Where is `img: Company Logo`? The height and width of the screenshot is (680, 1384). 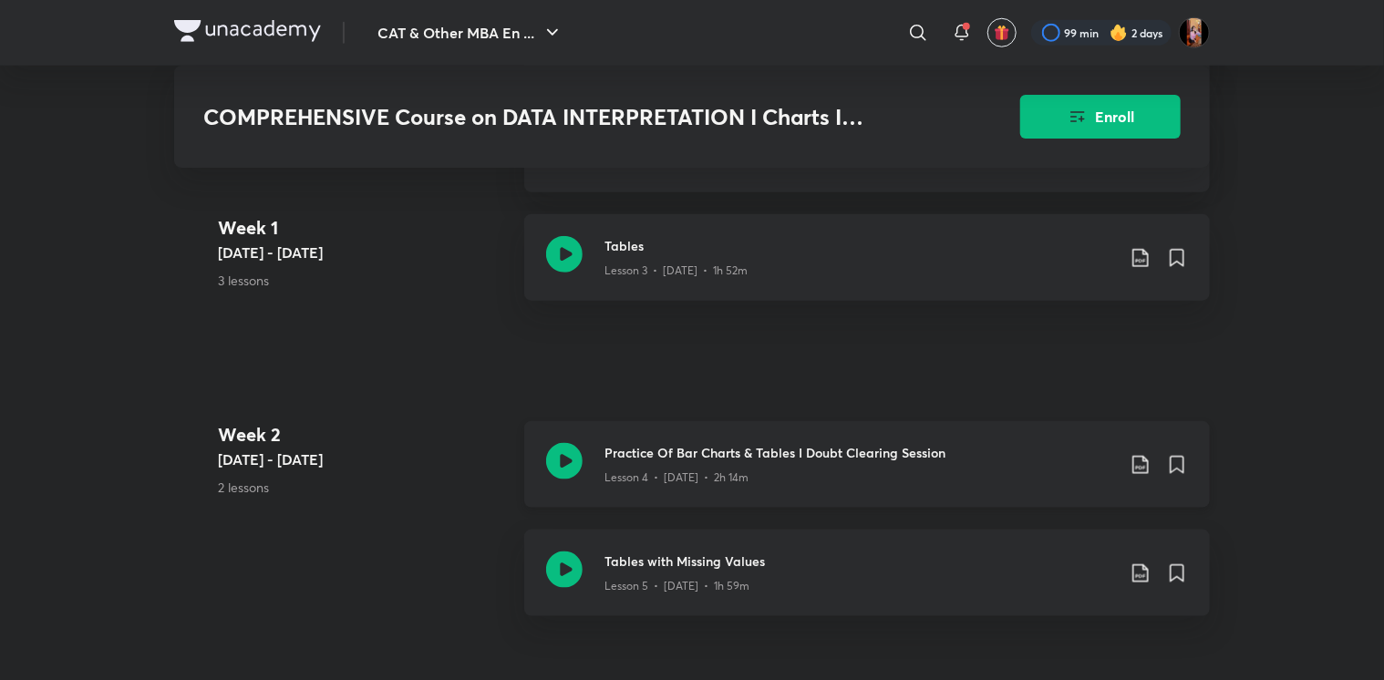
img: Company Logo is located at coordinates (247, 31).